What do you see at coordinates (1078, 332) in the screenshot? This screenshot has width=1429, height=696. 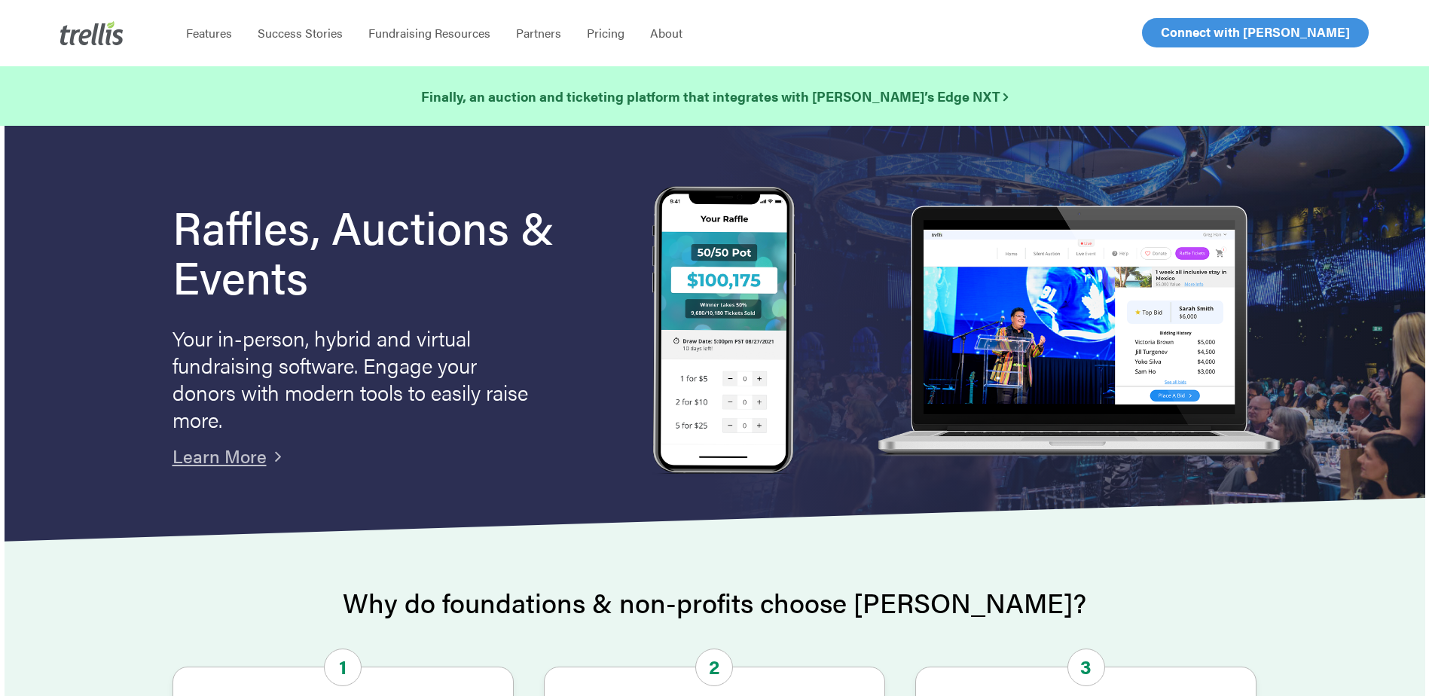 I see `img: rafflelaptop_mac_optim.png` at bounding box center [1078, 332].